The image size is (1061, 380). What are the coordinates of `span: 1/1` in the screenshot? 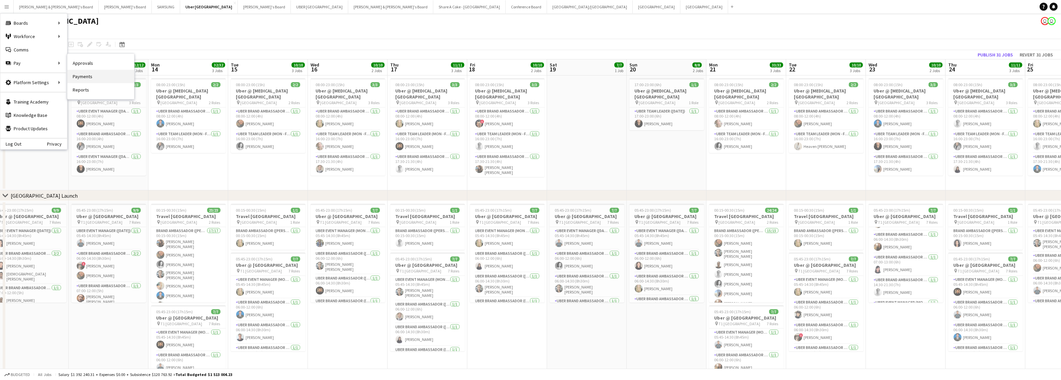 It's located at (694, 84).